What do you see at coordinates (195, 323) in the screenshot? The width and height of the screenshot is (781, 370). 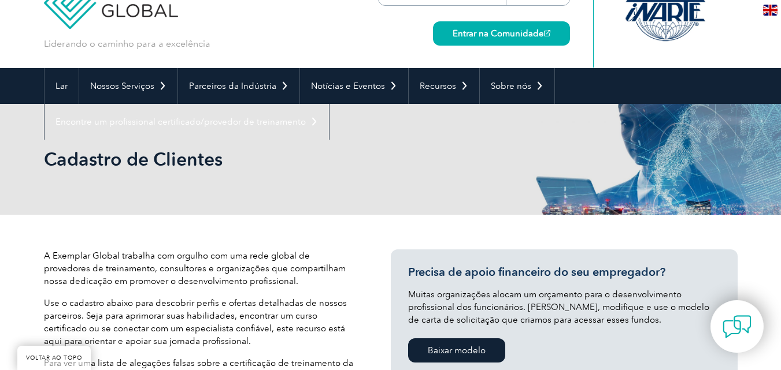 I see `font: Use o cadastro abaixo para descobrir perfis e ofertas detalhadas de nossos parceiros. Seja para a...` at bounding box center [195, 323].